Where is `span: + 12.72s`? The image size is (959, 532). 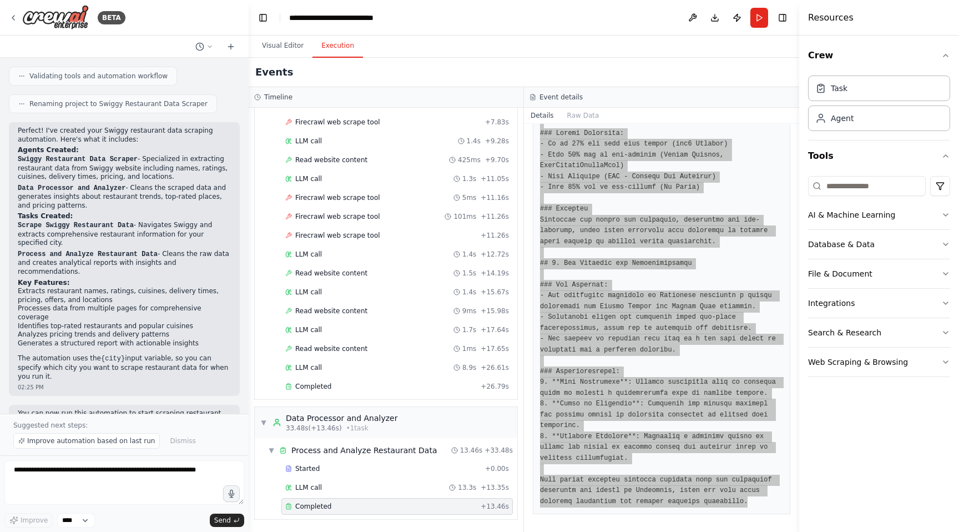
span: + 12.72s is located at coordinates (494, 254).